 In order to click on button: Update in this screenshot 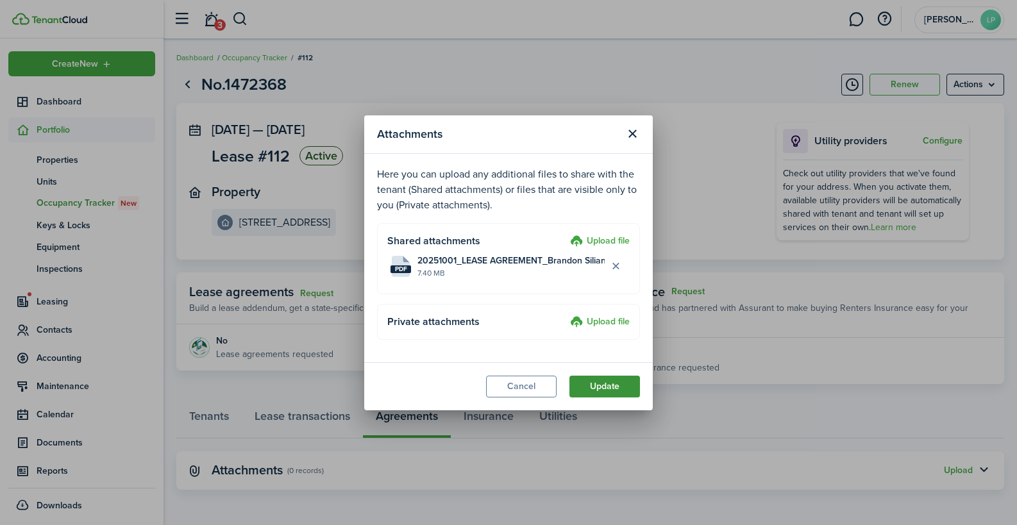, I will do `click(605, 387)`.